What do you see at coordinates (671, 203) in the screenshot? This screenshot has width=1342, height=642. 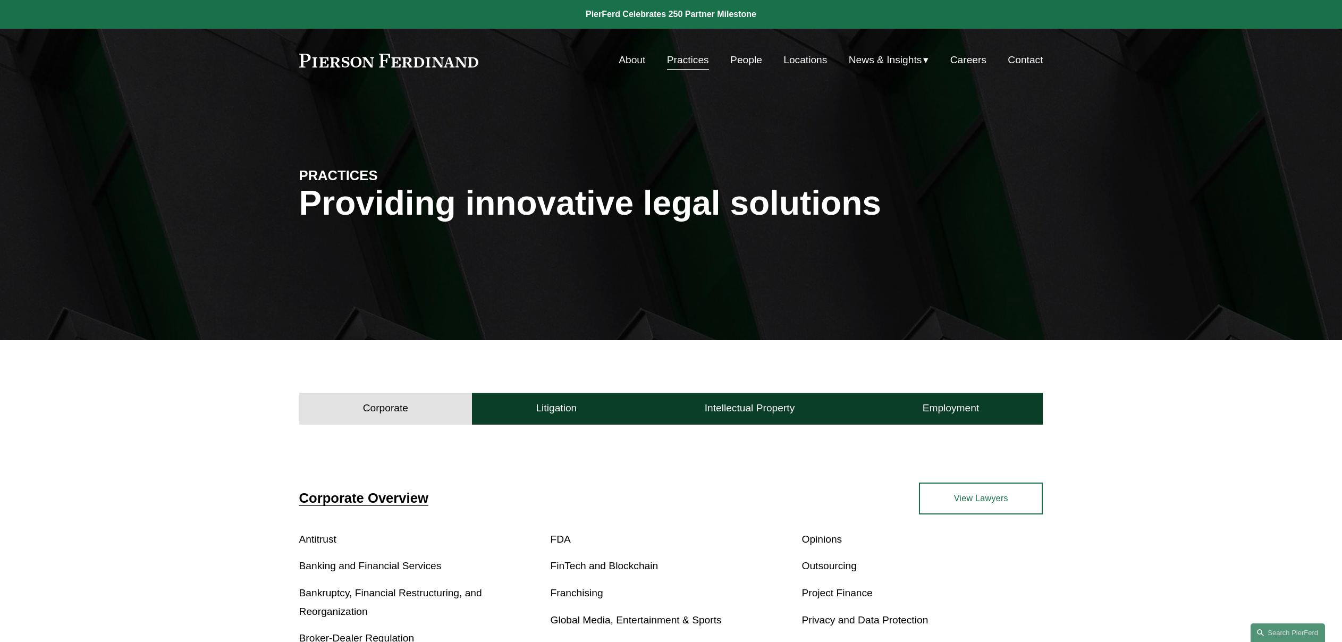 I see `h1: Providing innovative legal solutions` at bounding box center [671, 203].